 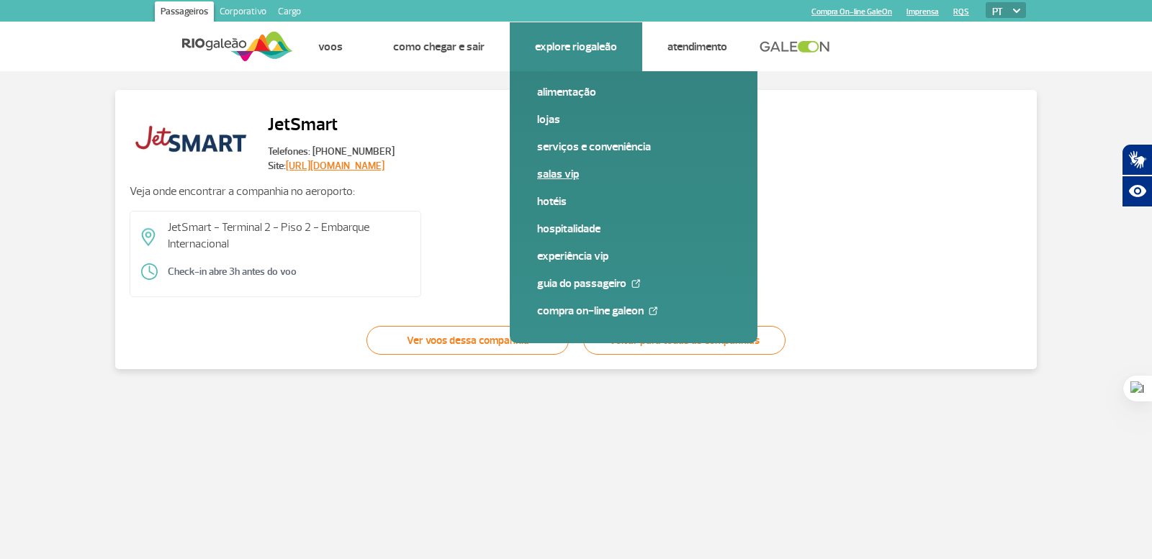 What do you see at coordinates (1137, 160) in the screenshot?
I see `button: Abrir tradutor de língua de sinais.` at bounding box center [1137, 160].